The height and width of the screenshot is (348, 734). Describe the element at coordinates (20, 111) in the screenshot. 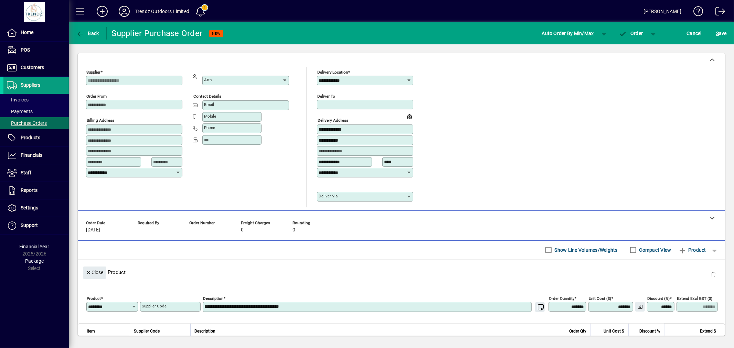

I see `span: Payments` at that location.